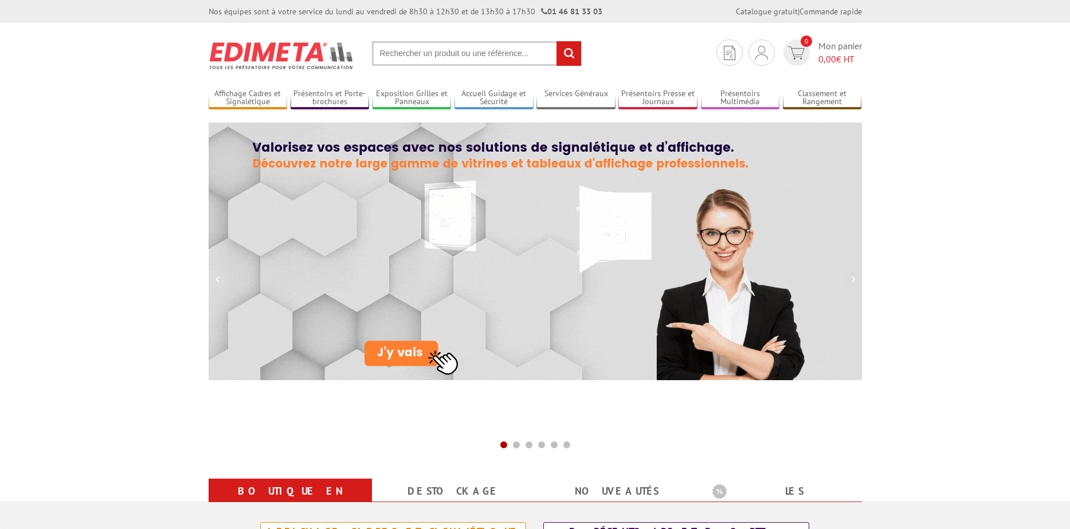 The image size is (1070, 529). What do you see at coordinates (827, 59) in the screenshot?
I see `span: 0,00` at bounding box center [827, 59].